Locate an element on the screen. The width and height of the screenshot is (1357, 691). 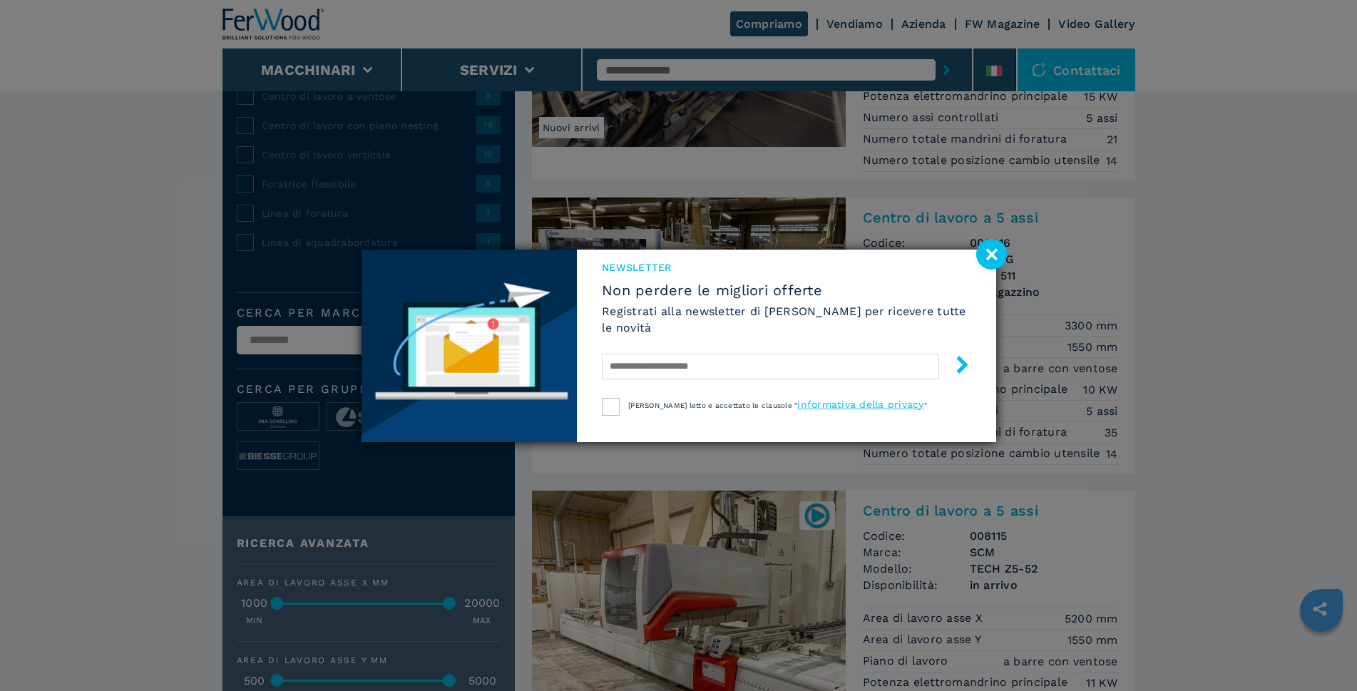
img: Newsletter image is located at coordinates (469, 346).